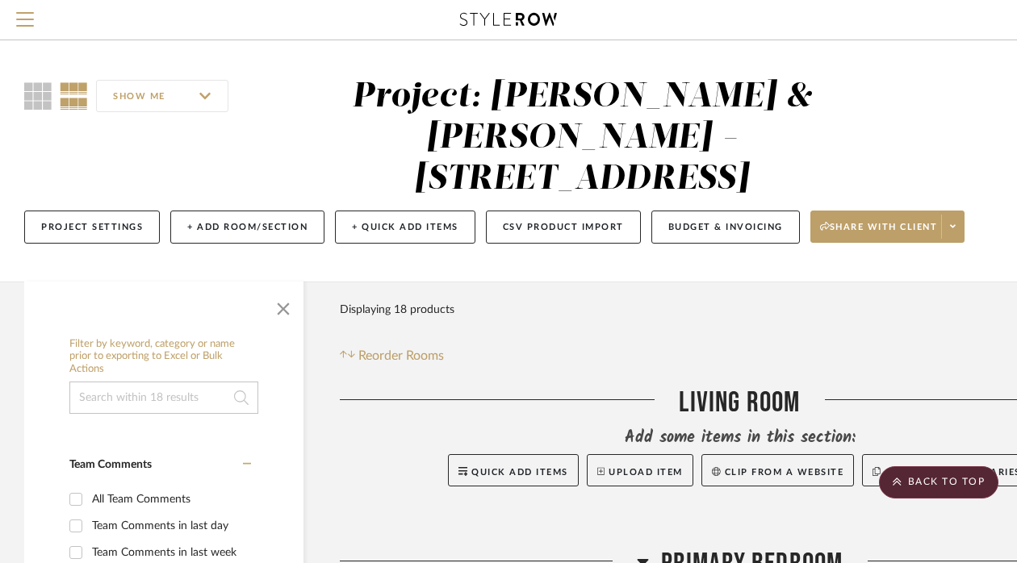 The height and width of the screenshot is (563, 1017). Describe the element at coordinates (939, 483) in the screenshot. I see `scroll-to-top-button: BACK TO TOP` at that location.